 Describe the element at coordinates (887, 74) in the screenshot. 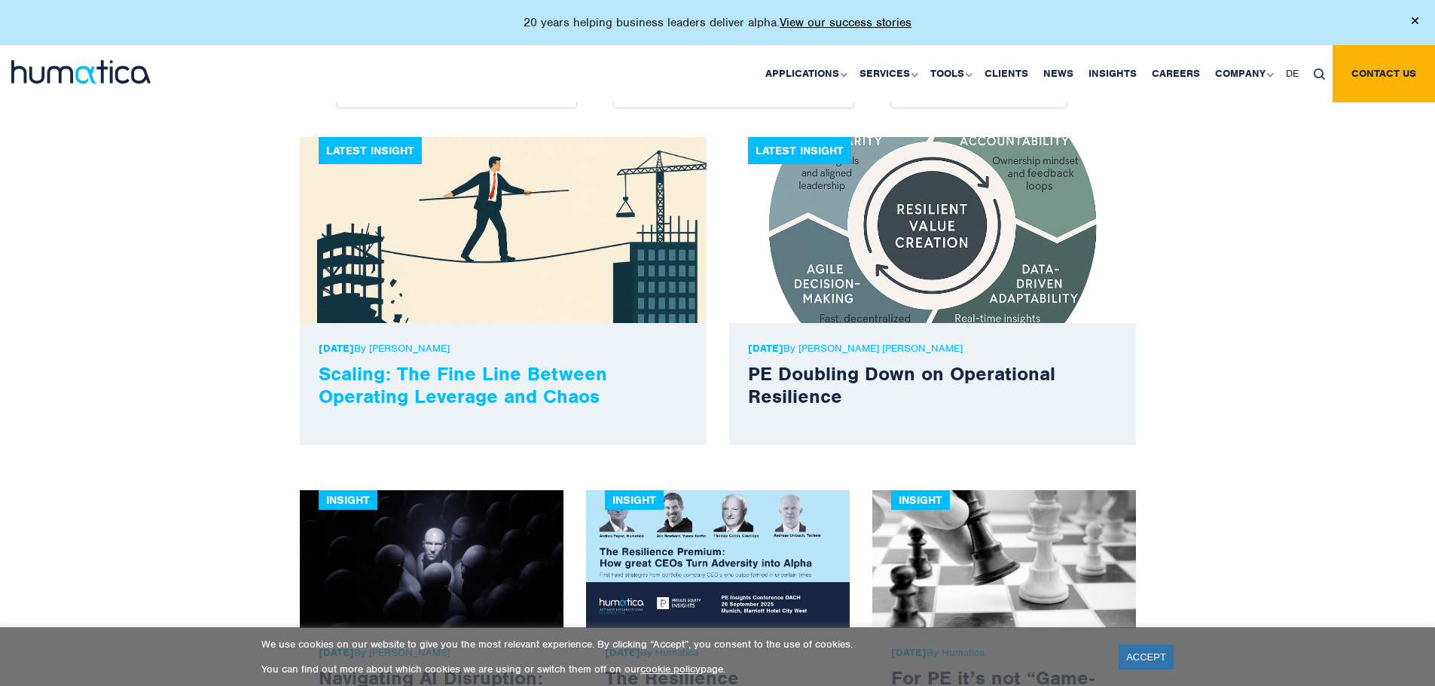

I see `a: Services` at that location.